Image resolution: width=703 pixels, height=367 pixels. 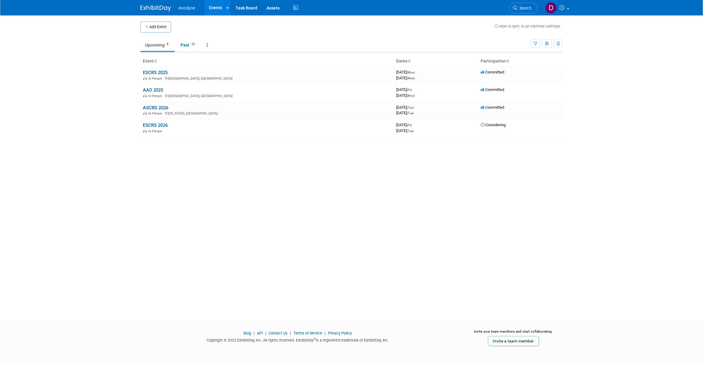 I want to click on a: Terms of Service, so click(x=308, y=333).